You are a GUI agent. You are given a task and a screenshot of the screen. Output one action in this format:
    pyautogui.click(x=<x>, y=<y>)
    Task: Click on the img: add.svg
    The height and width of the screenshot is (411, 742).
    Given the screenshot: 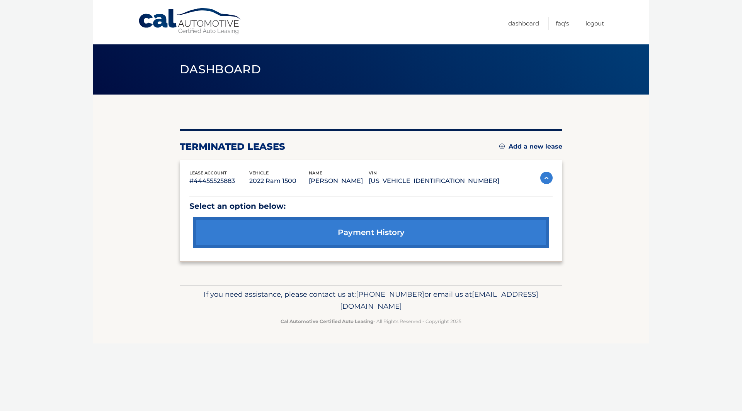 What is the action you would take?
    pyautogui.click(x=502, y=146)
    